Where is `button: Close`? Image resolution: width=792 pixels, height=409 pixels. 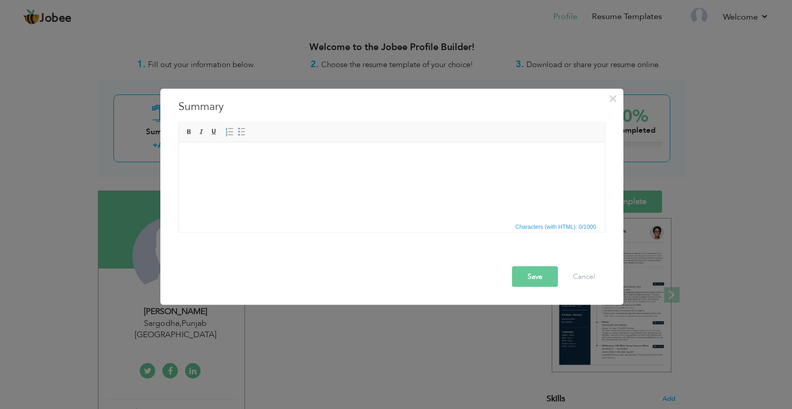 button: Close is located at coordinates (613, 99).